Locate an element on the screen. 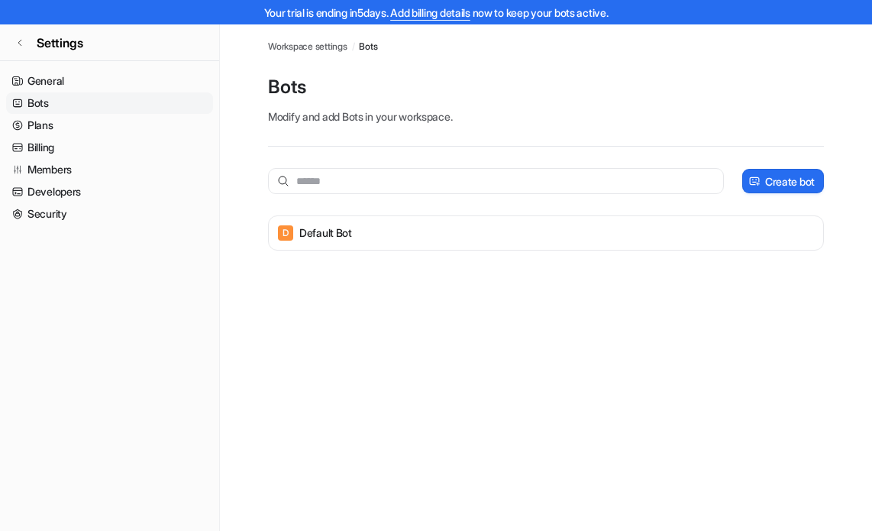 The image size is (872, 531). span: Workspace settings is located at coordinates (308, 47).